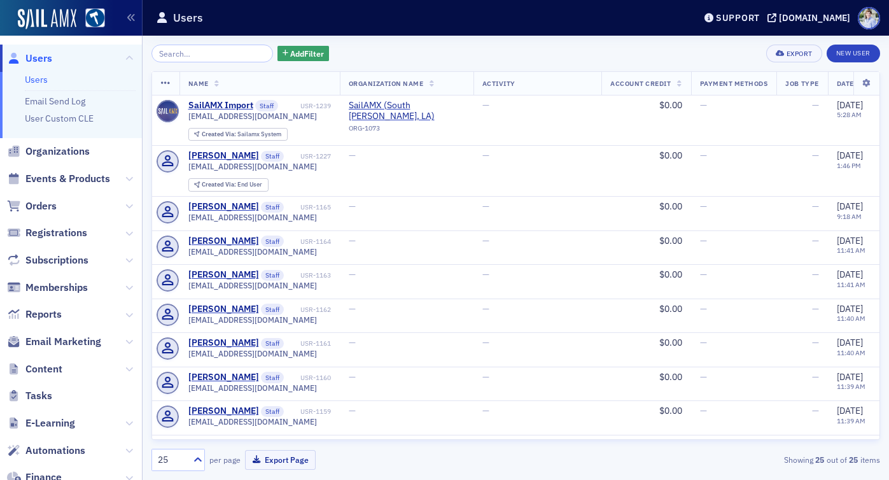 The width and height of the screenshot is (889, 480). Describe the element at coordinates (47, 233) in the screenshot. I see `a: Registrations` at that location.